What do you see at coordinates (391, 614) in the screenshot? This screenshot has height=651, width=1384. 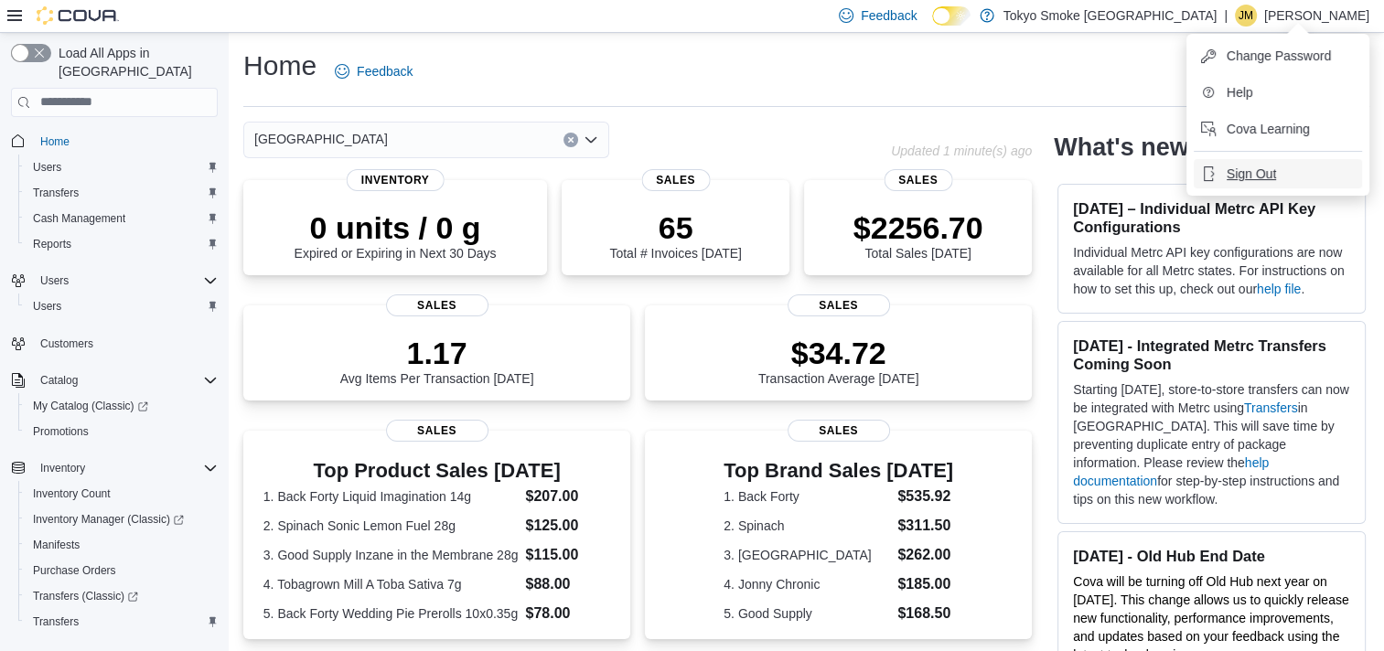 I see `dt: 5. Back Forty Wedding Pie Prerolls 10x0.35g` at bounding box center [391, 614].